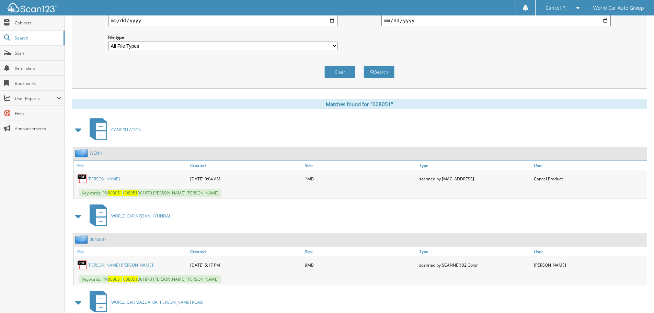  Describe the element at coordinates (590, 179) in the screenshot. I see `div: Cancel Product` at that location.